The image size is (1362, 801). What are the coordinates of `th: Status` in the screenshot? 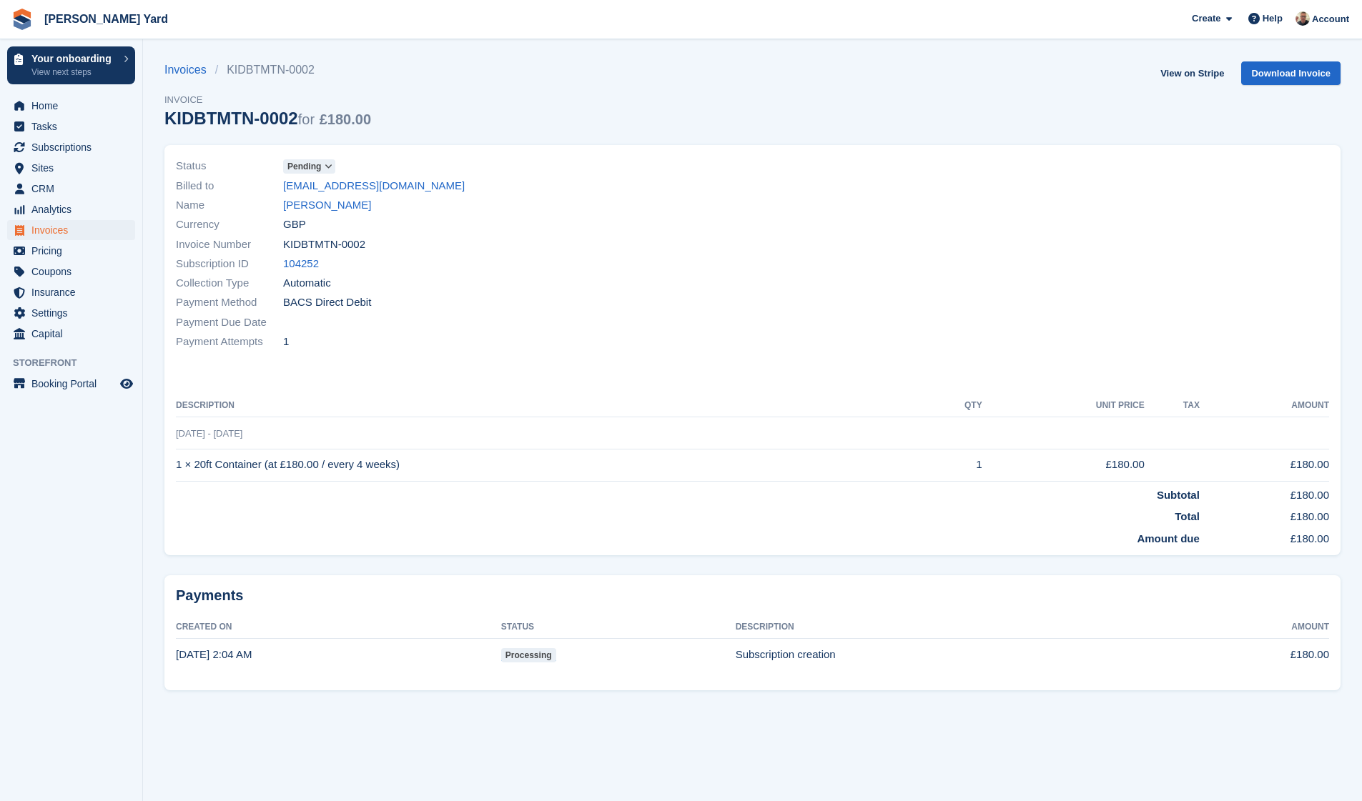 It's located at (618, 628).